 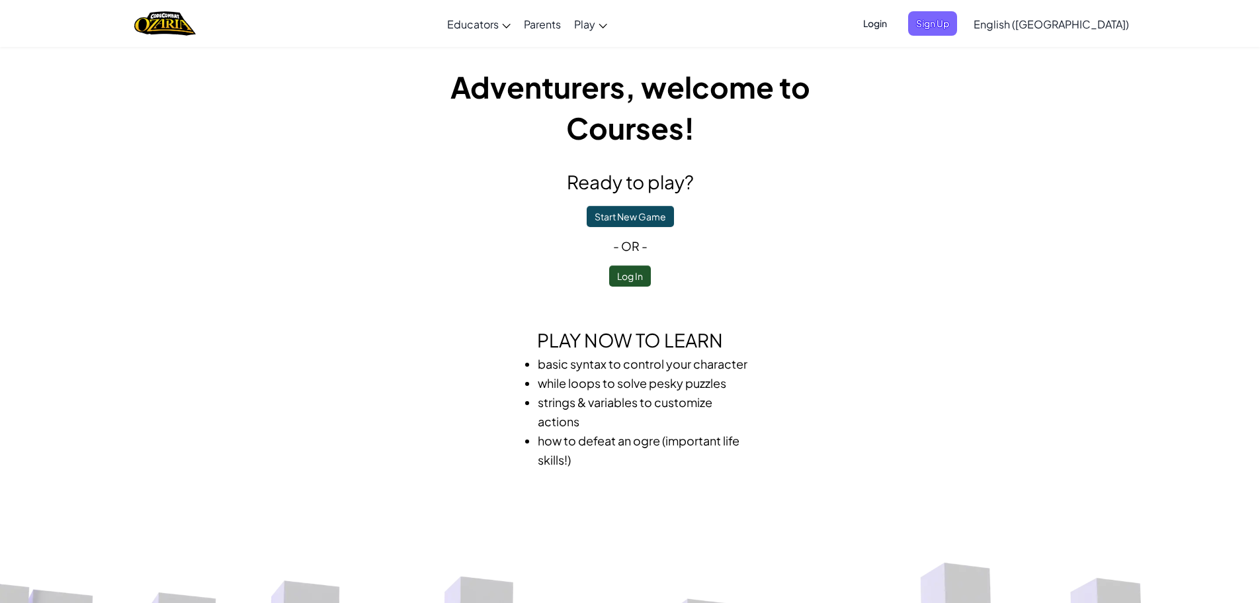 I want to click on span: Sign Up, so click(x=933, y=23).